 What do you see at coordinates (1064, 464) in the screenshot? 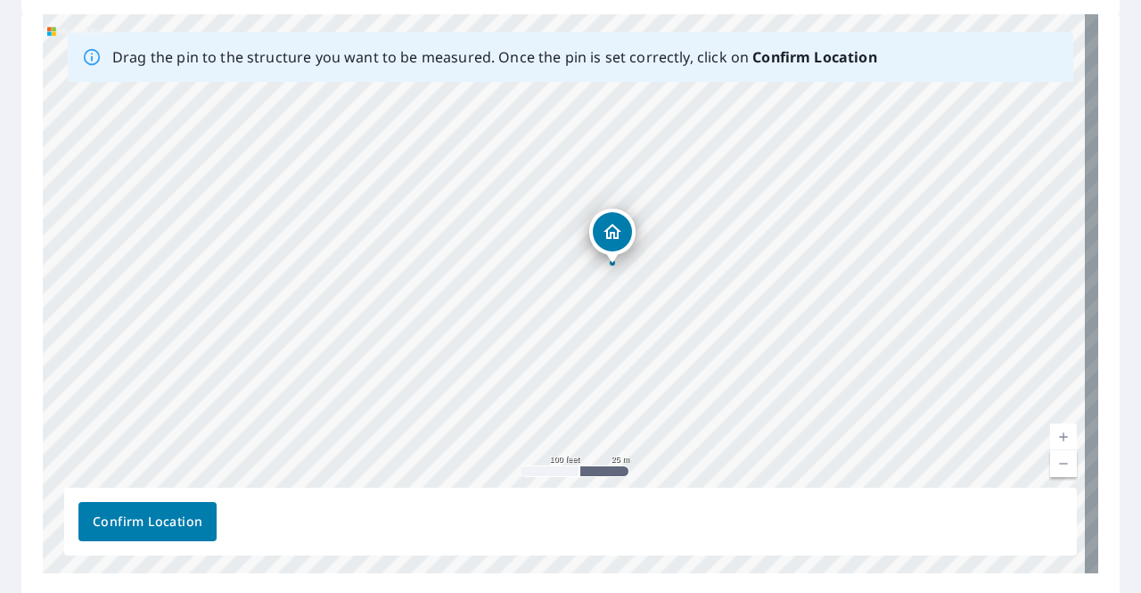
I see `a: Current Level 18, Zoom Out` at bounding box center [1064, 464].